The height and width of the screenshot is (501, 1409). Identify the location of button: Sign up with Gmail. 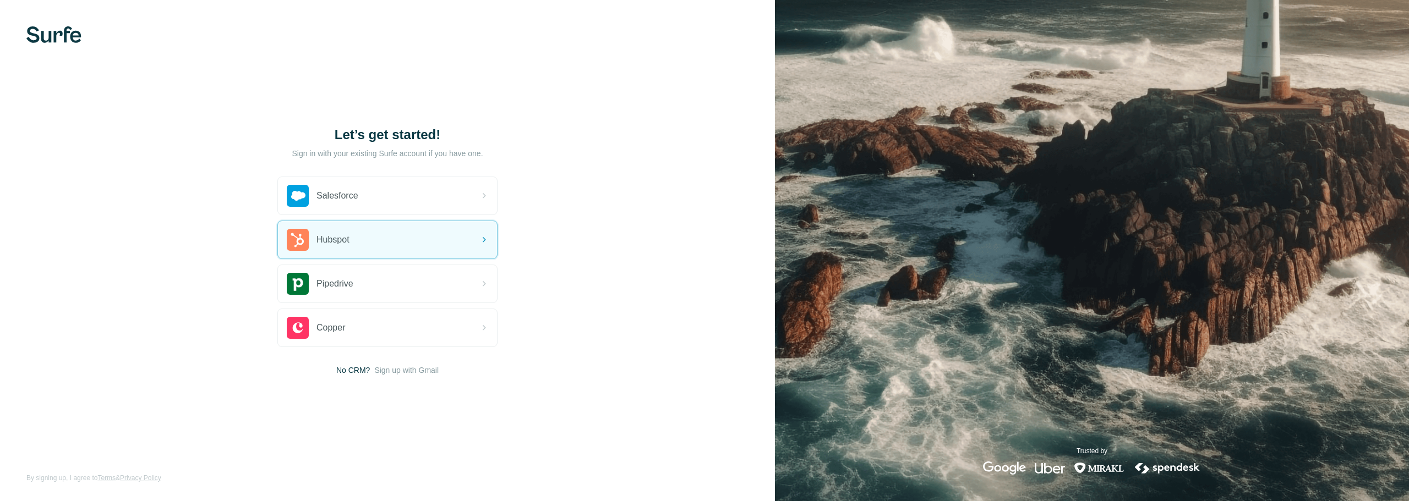
(406, 370).